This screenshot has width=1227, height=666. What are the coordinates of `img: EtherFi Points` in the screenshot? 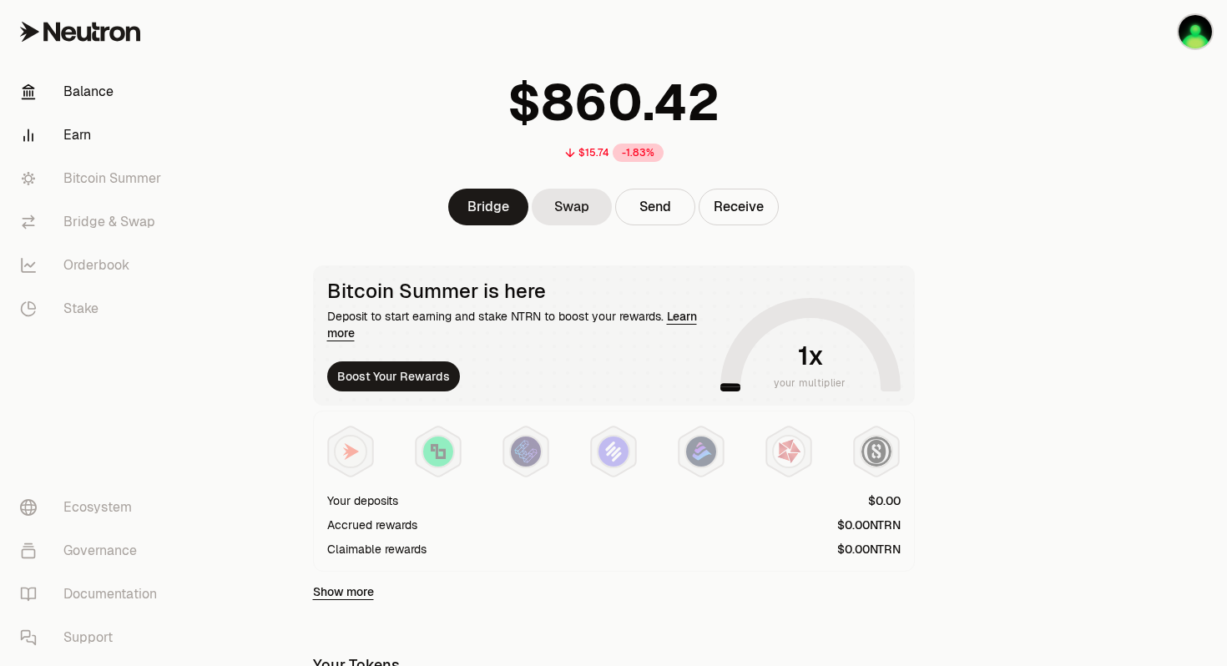 It's located at (526, 451).